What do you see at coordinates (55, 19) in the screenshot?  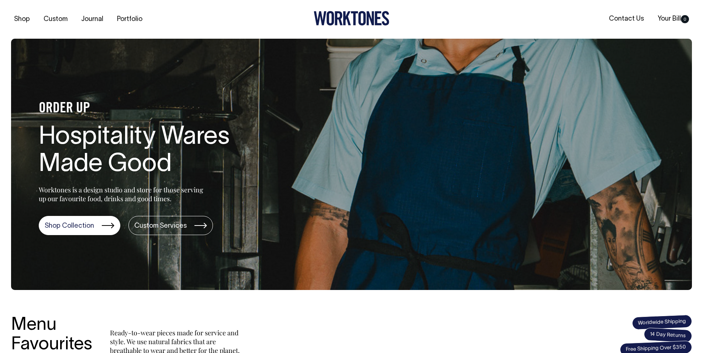 I see `a: Custom` at bounding box center [55, 19].